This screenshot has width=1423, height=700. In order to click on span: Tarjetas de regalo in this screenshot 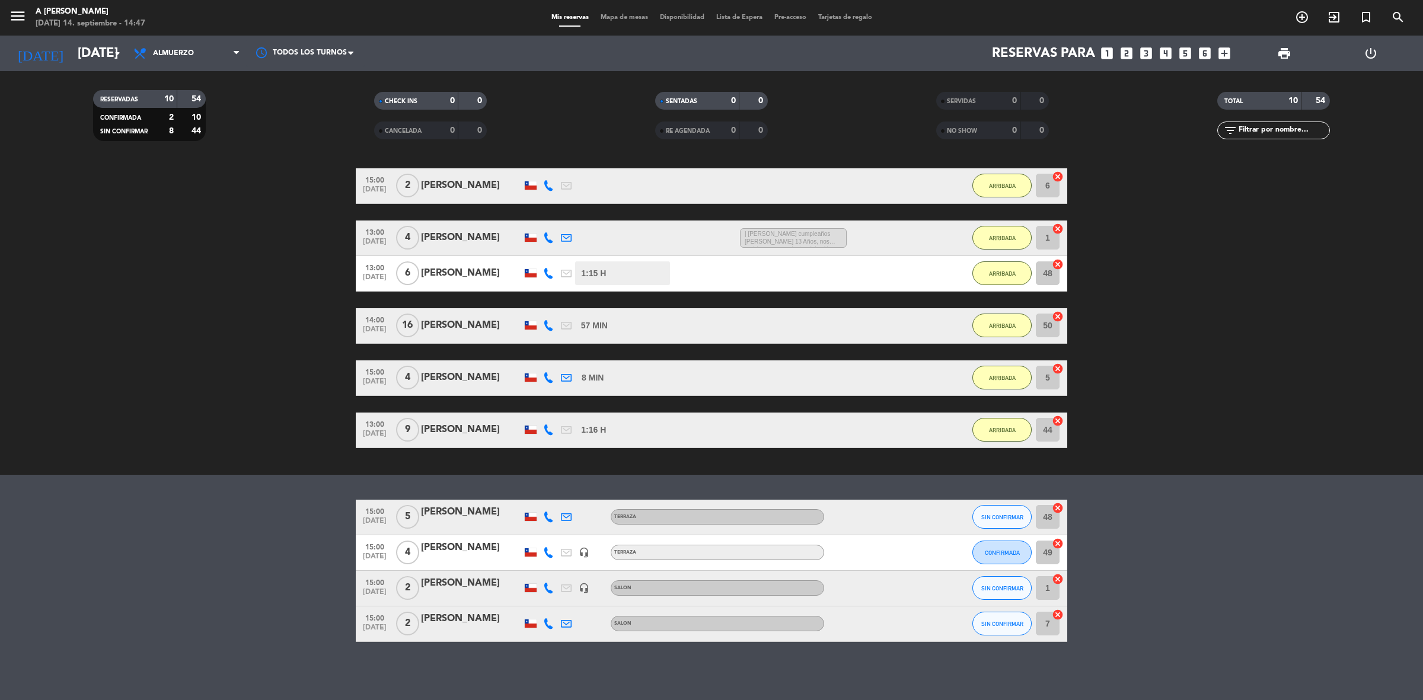, I will do `click(845, 17)`.